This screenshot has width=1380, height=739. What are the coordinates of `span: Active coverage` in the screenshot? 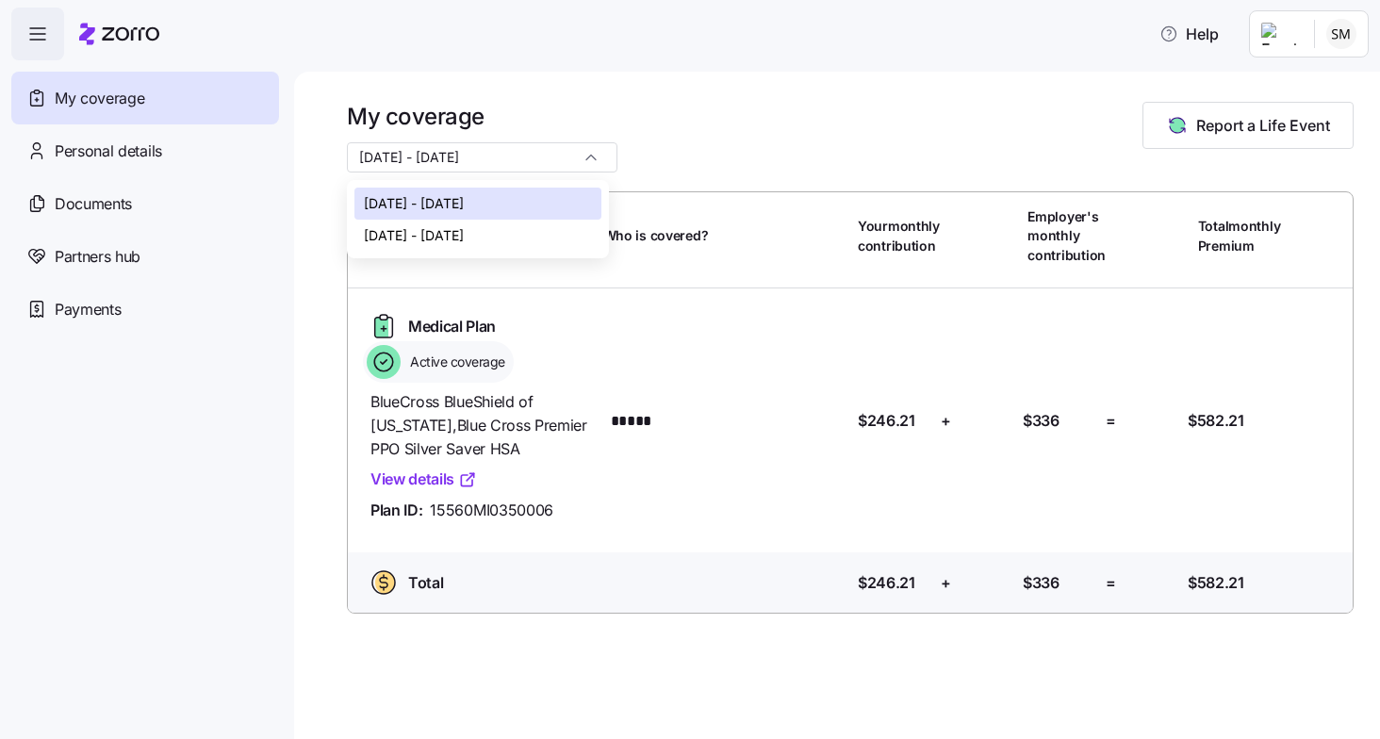 It's located at (454, 362).